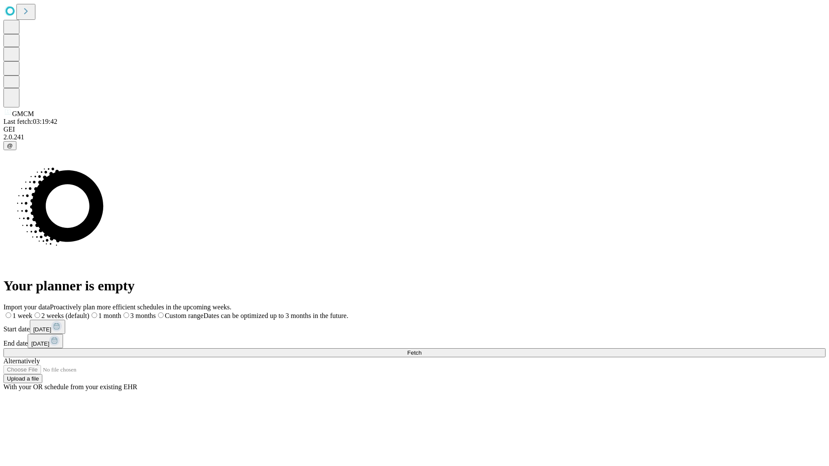 The width and height of the screenshot is (829, 466). Describe the element at coordinates (143, 316) in the screenshot. I see `span: 3 months` at that location.